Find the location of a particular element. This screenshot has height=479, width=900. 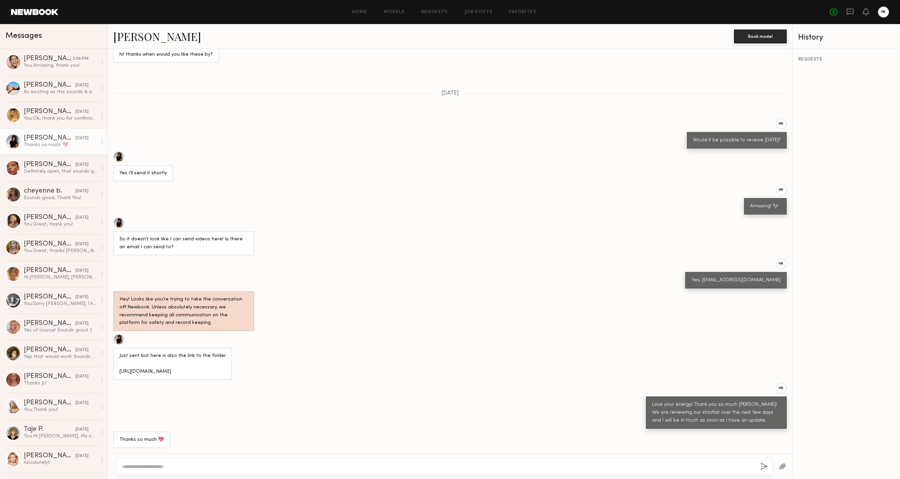

div: History is located at coordinates (846, 38).